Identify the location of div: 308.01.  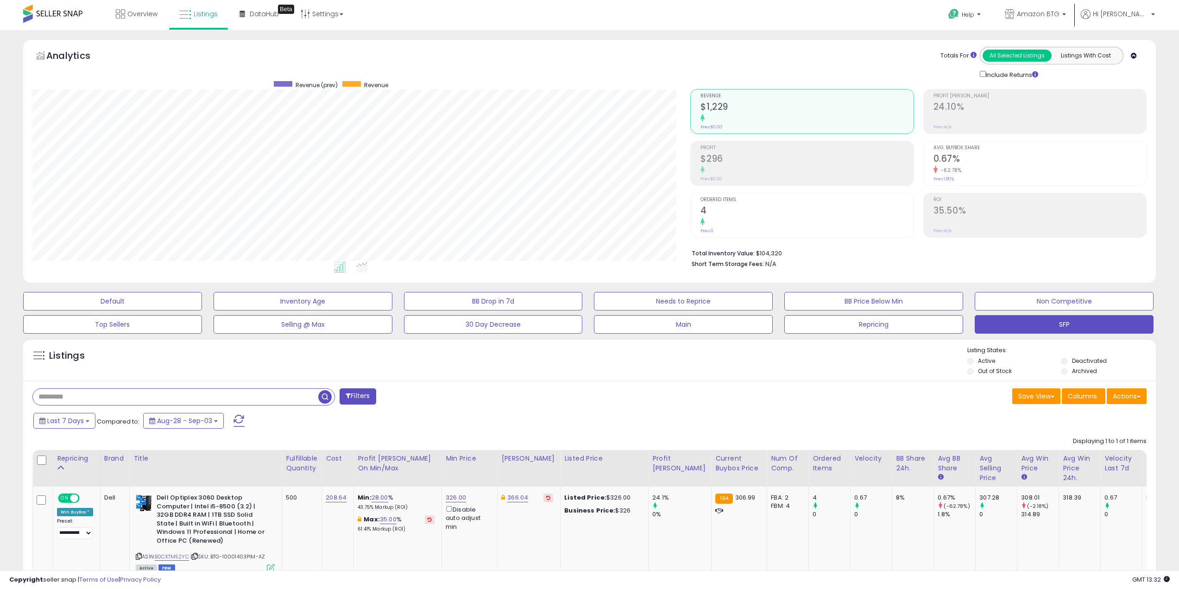
(1040, 498).